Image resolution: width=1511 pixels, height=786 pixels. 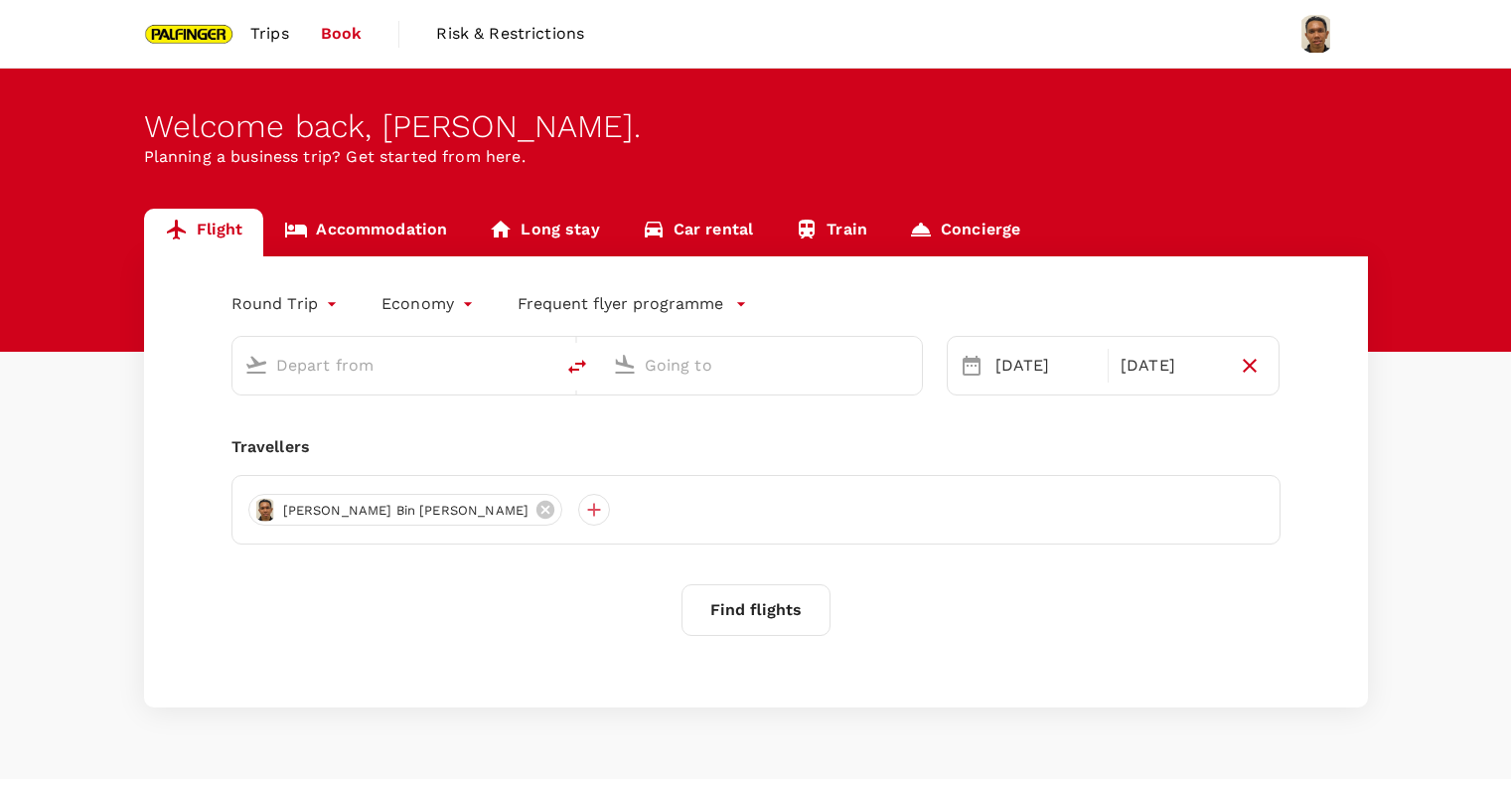 What do you see at coordinates (756, 610) in the screenshot?
I see `button: Find flights` at bounding box center [756, 610].